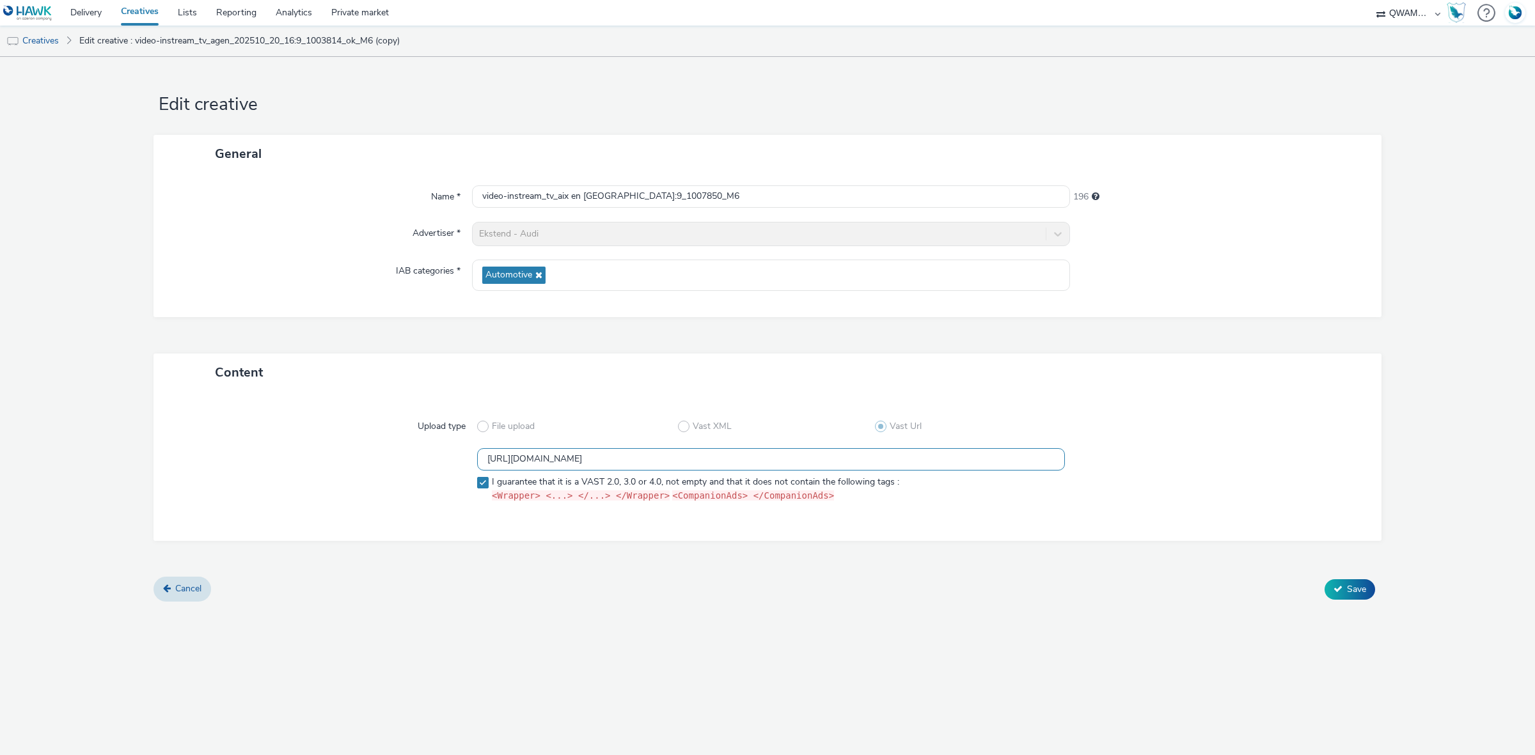 This screenshot has width=1535, height=755. Describe the element at coordinates (906, 427) in the screenshot. I see `span: Vast Url` at that location.